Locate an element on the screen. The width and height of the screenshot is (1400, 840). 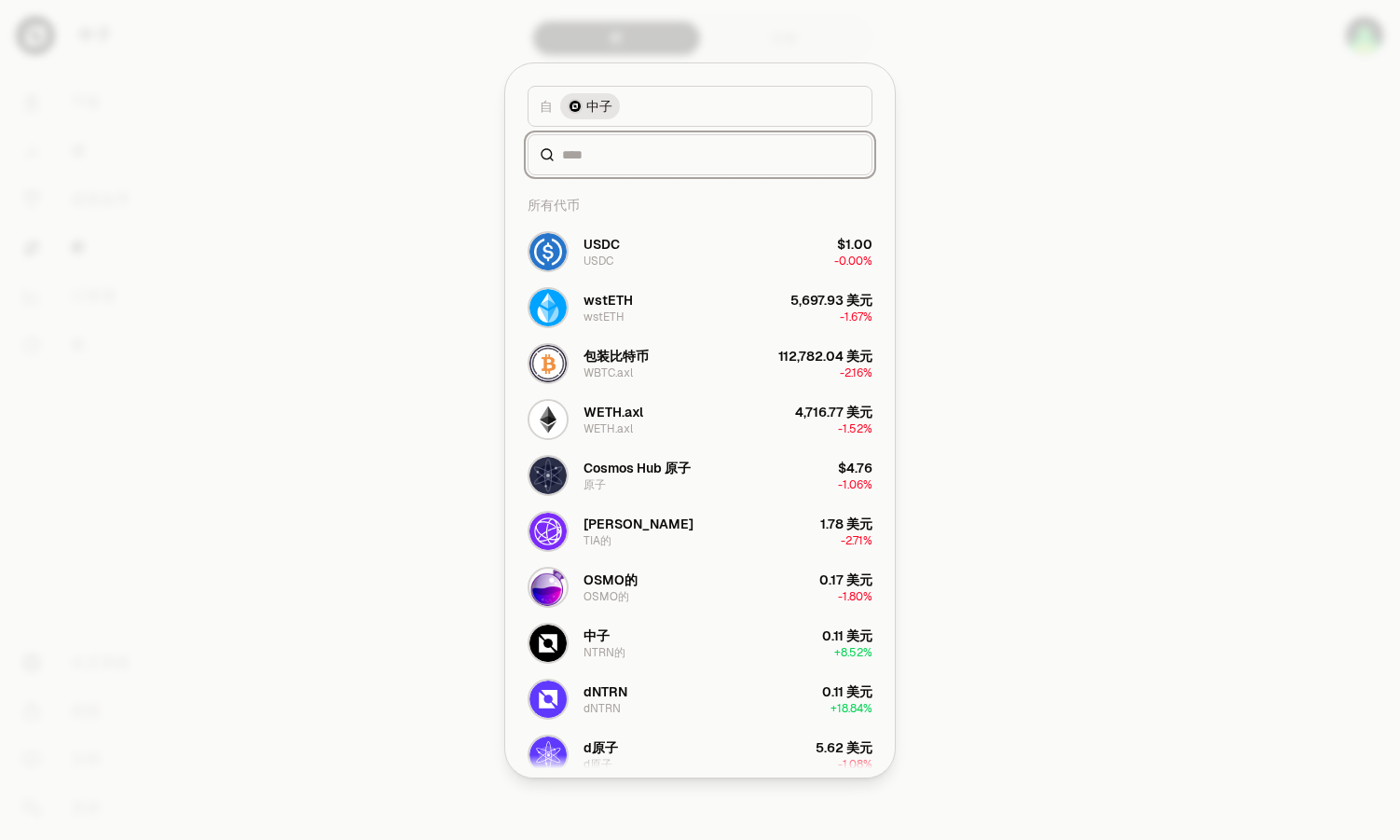
button: dATOM 徽标d原子d原子5.62 美元-1.08% is located at coordinates (700, 755).